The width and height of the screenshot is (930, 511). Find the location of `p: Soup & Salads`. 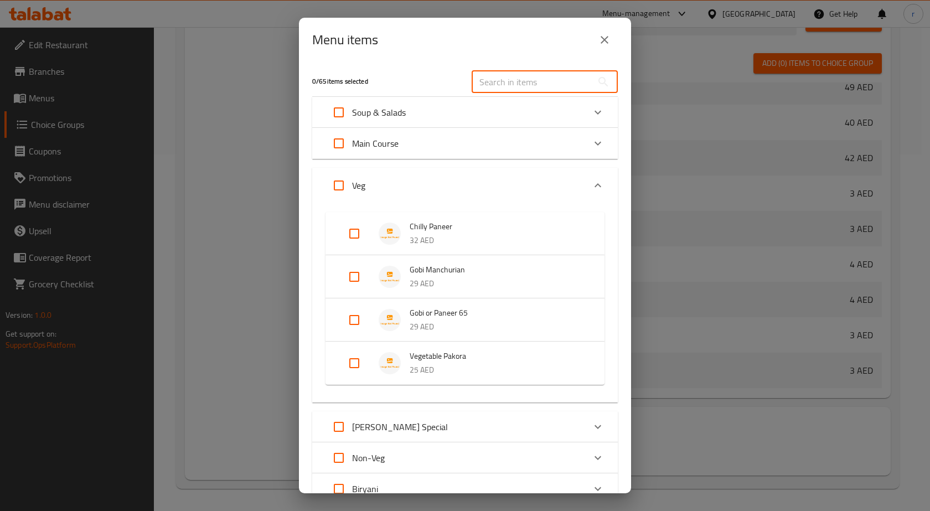

p: Soup & Salads is located at coordinates (379, 112).